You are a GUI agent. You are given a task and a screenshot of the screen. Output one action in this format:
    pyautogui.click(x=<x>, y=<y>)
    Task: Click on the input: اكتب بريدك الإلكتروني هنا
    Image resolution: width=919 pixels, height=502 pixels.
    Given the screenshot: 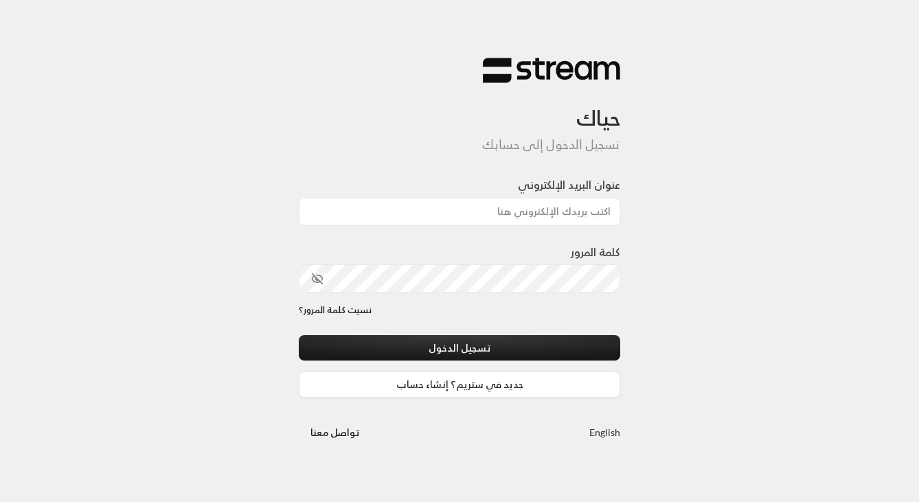 What is the action you would take?
    pyautogui.click(x=460, y=212)
    